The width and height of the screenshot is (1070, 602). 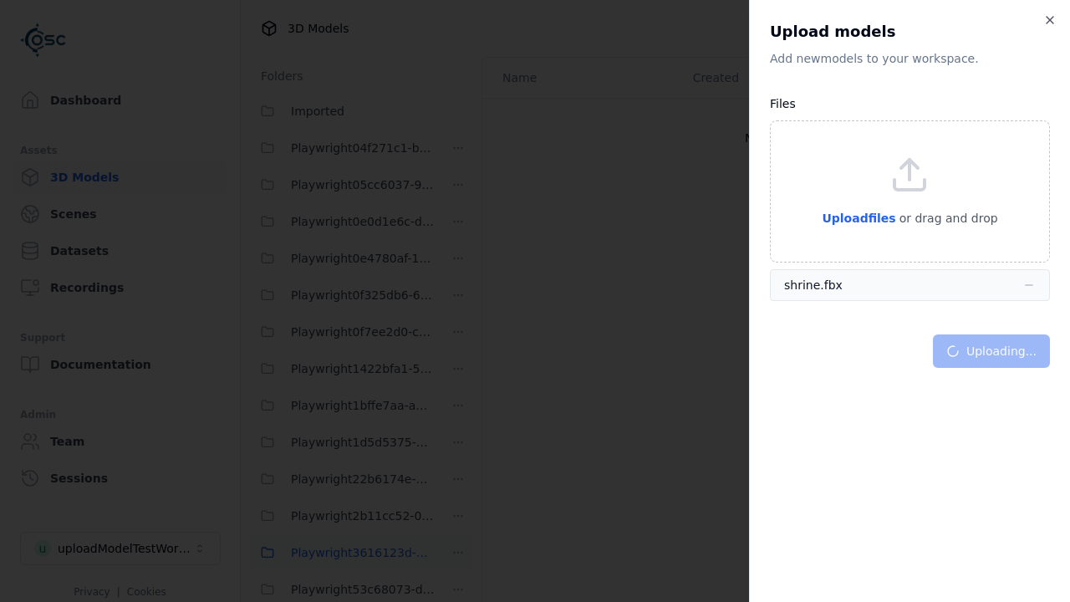 What do you see at coordinates (813, 285) in the screenshot?
I see `div: shrine.fbx` at bounding box center [813, 285].